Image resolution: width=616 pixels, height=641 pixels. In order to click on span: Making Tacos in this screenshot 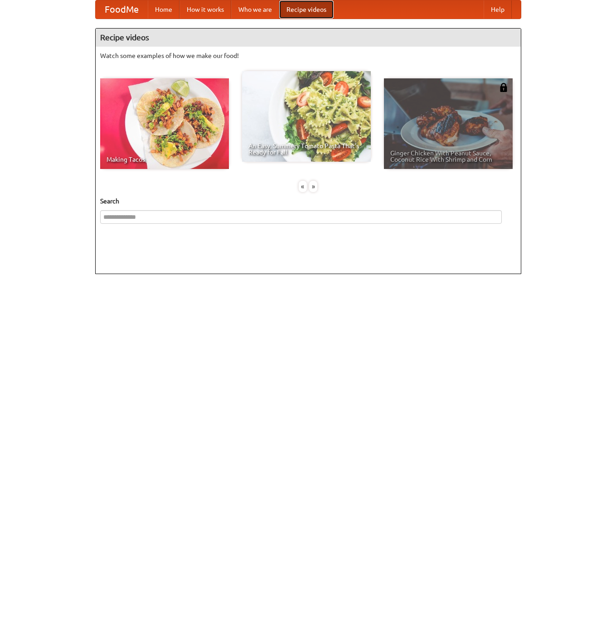, I will do `click(164, 159)`.